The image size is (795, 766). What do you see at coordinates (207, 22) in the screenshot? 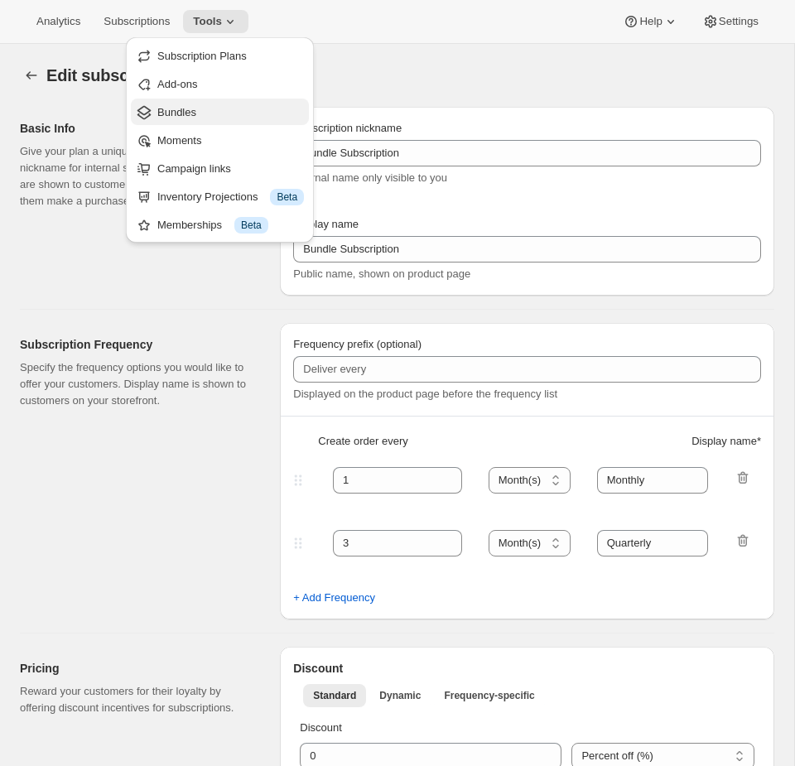
I see `span: Tools` at bounding box center [207, 22].